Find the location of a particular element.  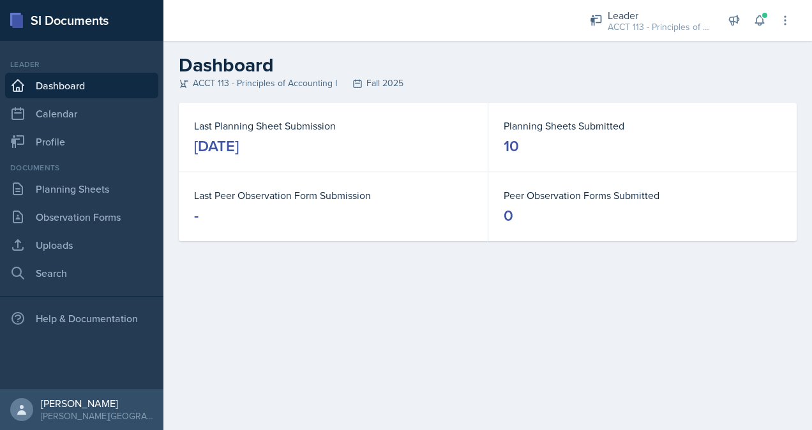

a: Dashboard is located at coordinates (82, 86).